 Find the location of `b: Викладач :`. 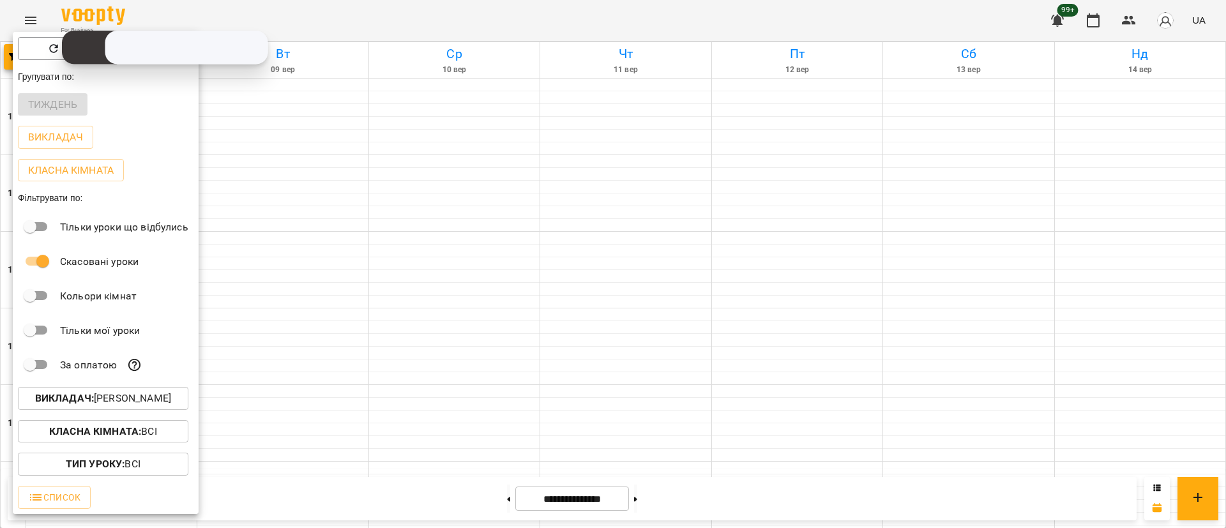

b: Викладач : is located at coordinates (65, 398).